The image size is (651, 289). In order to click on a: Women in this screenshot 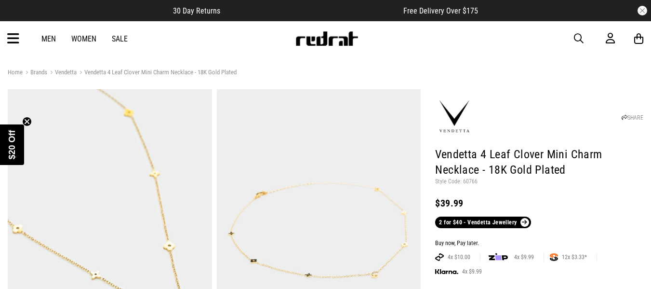, I will do `click(84, 39)`.